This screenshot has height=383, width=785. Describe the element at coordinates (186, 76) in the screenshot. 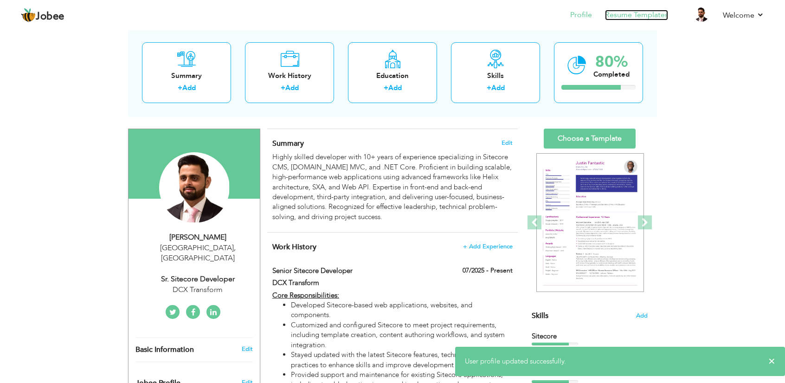

I see `div: Summary` at that location.